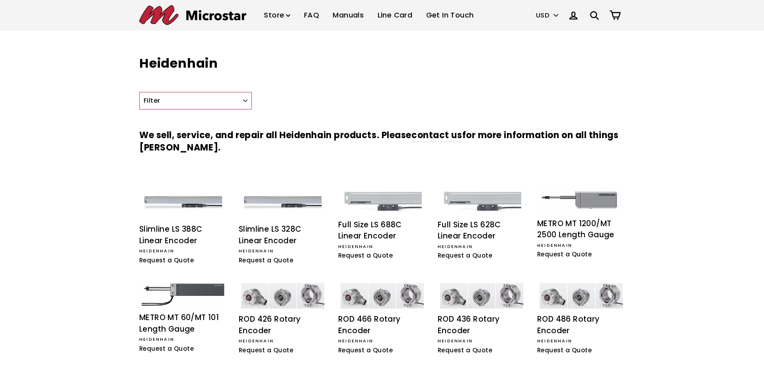  What do you see at coordinates (183, 319) in the screenshot?
I see `a: METRO MT 60/MT 101 Length Gauge METRO MT 60/MT 101 Length Gauge Heidenhain Request a Quote` at bounding box center [183, 319].